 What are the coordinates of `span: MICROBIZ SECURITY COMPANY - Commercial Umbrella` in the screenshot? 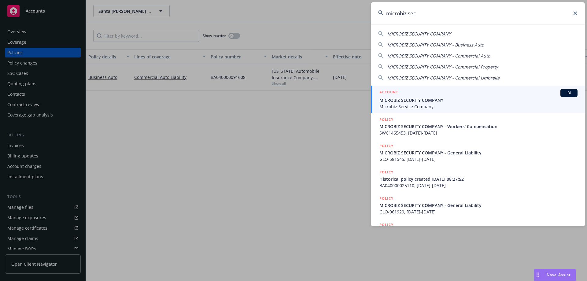 It's located at (443, 78).